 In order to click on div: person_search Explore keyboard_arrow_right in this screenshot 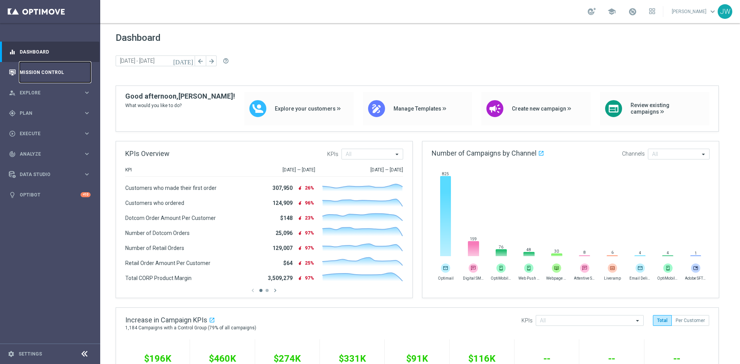, I will do `click(50, 93)`.